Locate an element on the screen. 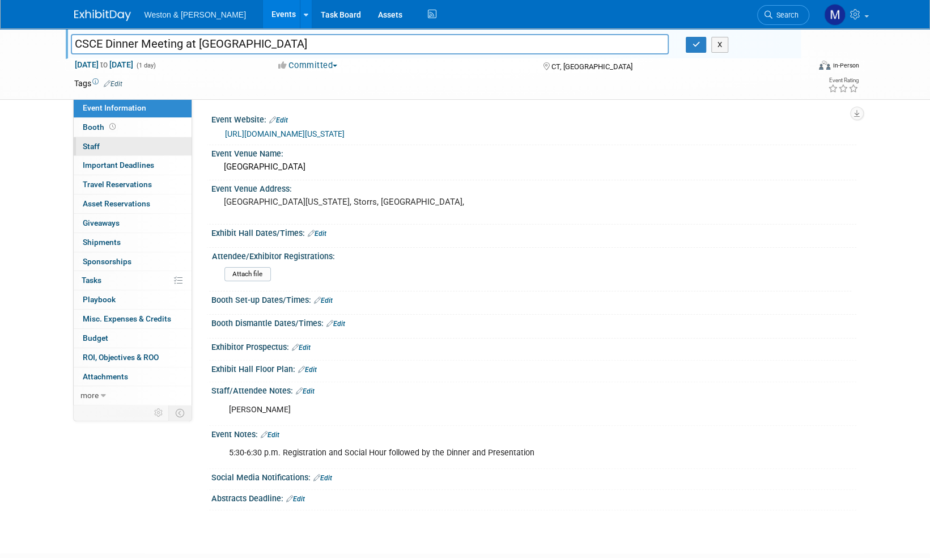 The height and width of the screenshot is (558, 930). a: more is located at coordinates (133, 395).